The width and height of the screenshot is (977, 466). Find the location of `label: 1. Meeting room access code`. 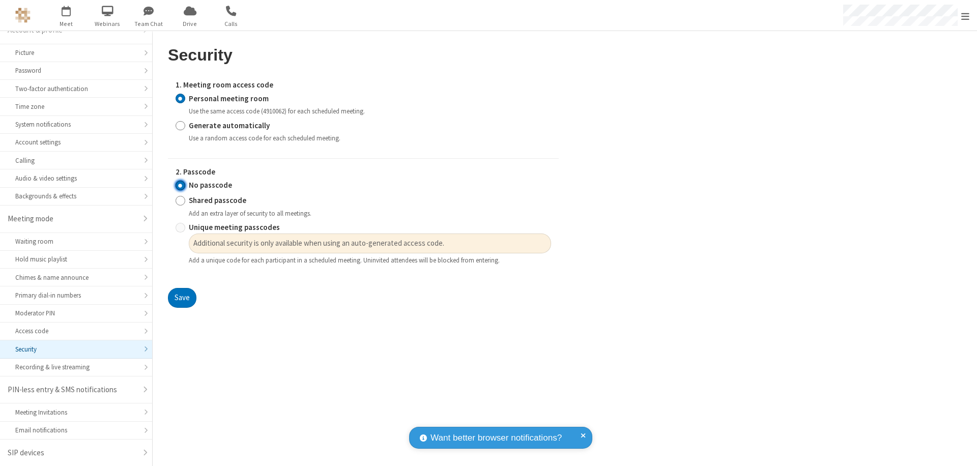

label: 1. Meeting room access code is located at coordinates (363, 85).